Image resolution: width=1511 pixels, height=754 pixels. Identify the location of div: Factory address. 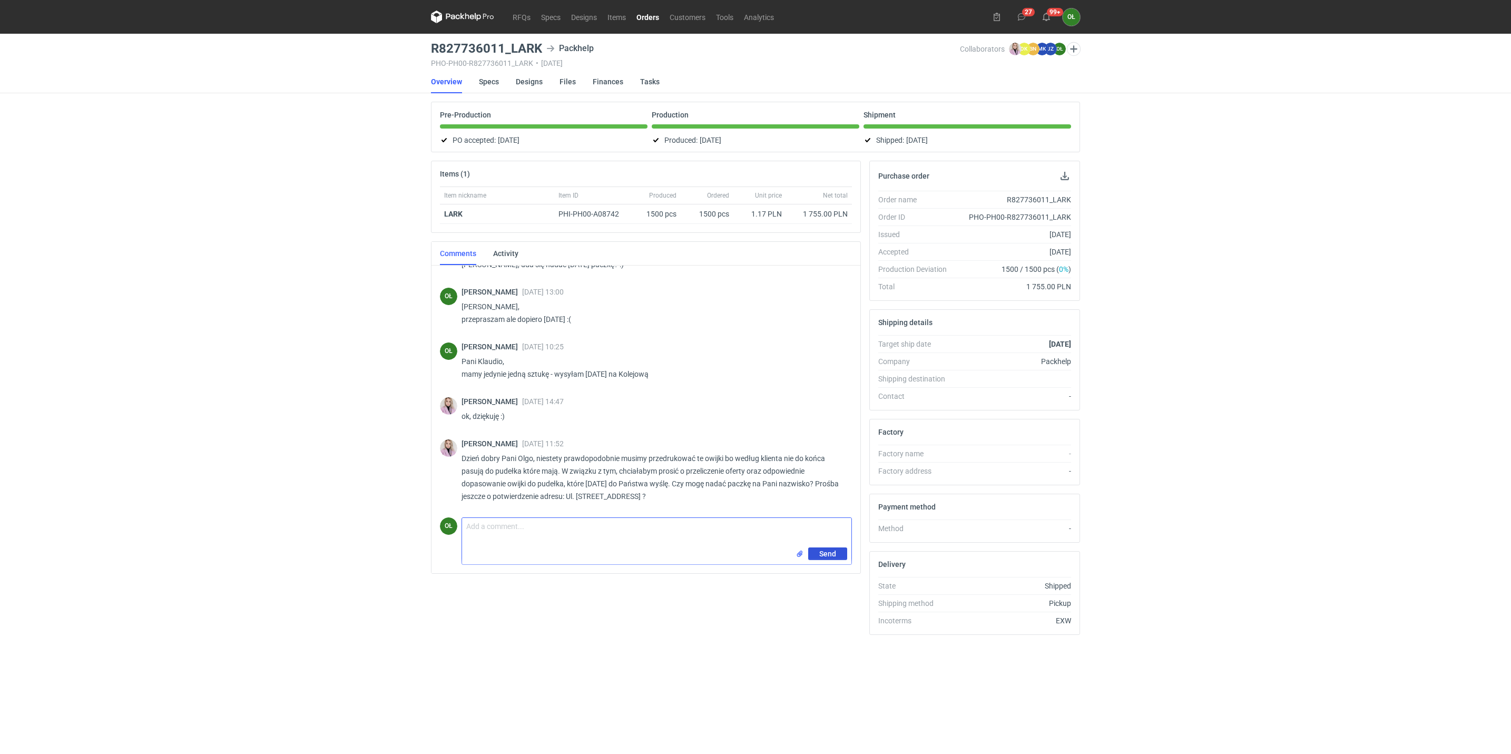
(917, 471).